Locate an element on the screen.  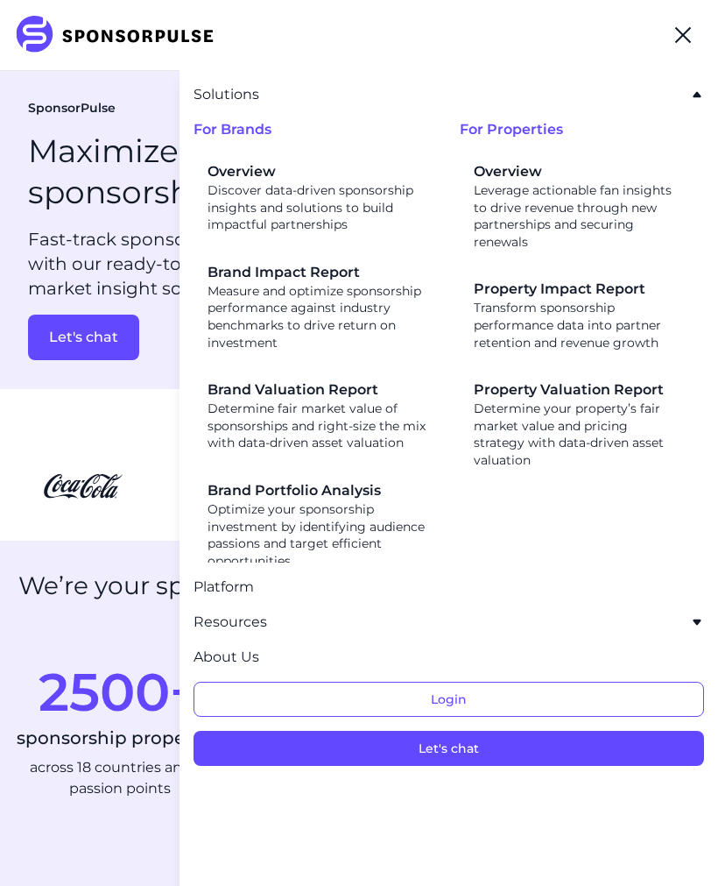
img: Nissan is located at coordinates (222, 485).